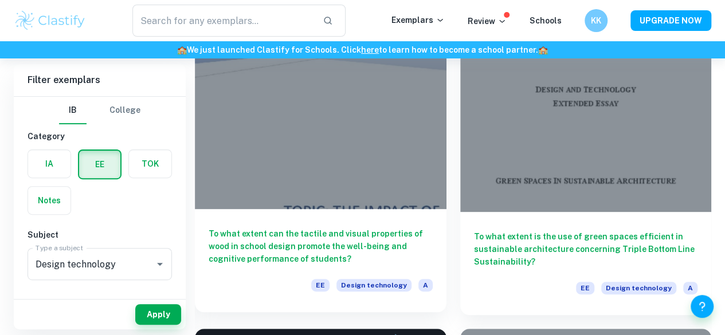 Image resolution: width=725 pixels, height=335 pixels. Describe the element at coordinates (418, 20) in the screenshot. I see `p: Exemplars` at that location.